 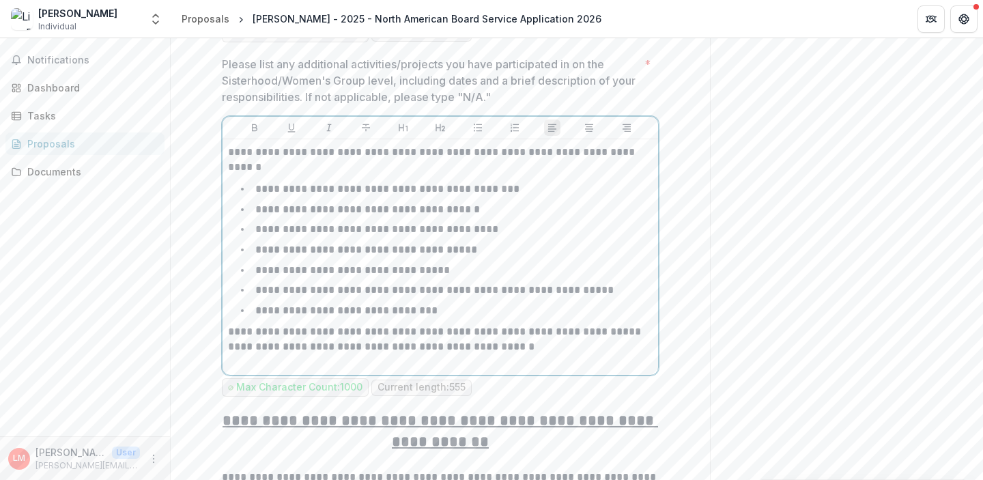 What do you see at coordinates (85, 171) in the screenshot?
I see `a: Documents` at bounding box center [85, 171].